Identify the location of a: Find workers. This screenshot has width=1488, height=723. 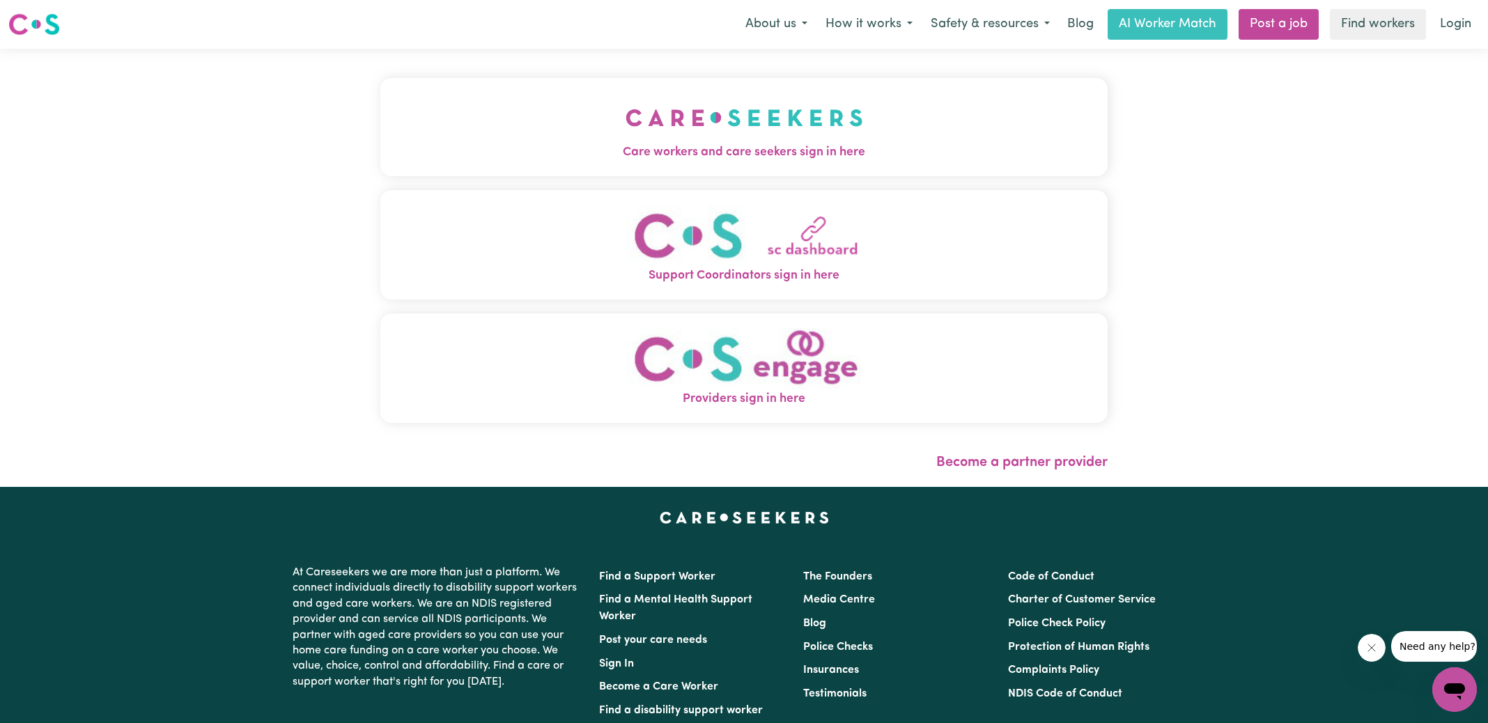
(1378, 24).